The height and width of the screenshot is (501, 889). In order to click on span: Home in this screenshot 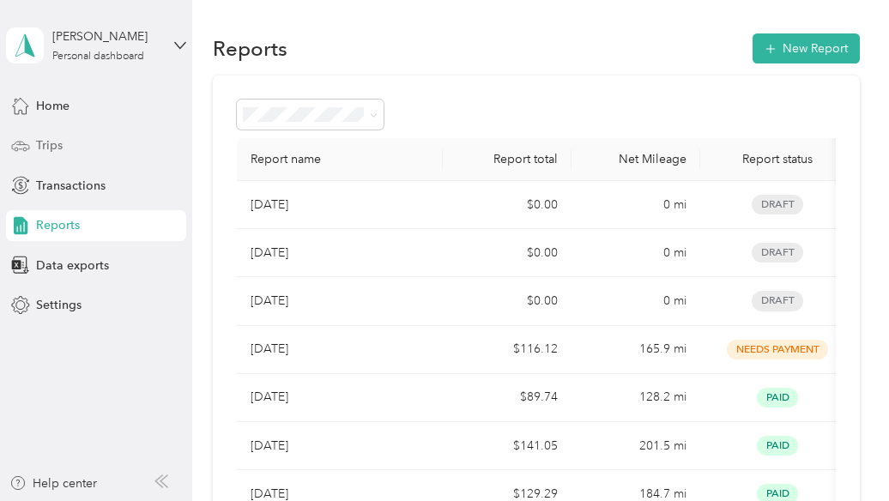, I will do `click(52, 106)`.